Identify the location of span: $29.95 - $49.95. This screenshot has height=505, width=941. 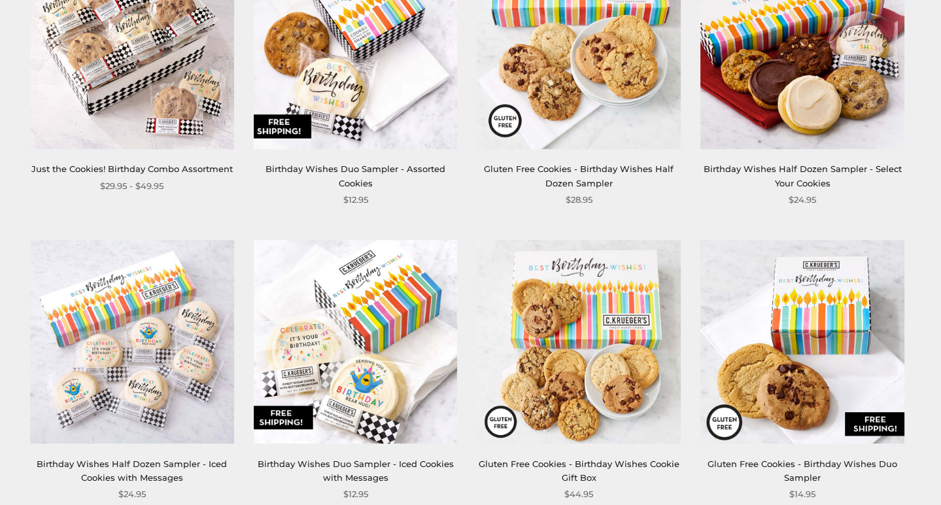
(132, 186).